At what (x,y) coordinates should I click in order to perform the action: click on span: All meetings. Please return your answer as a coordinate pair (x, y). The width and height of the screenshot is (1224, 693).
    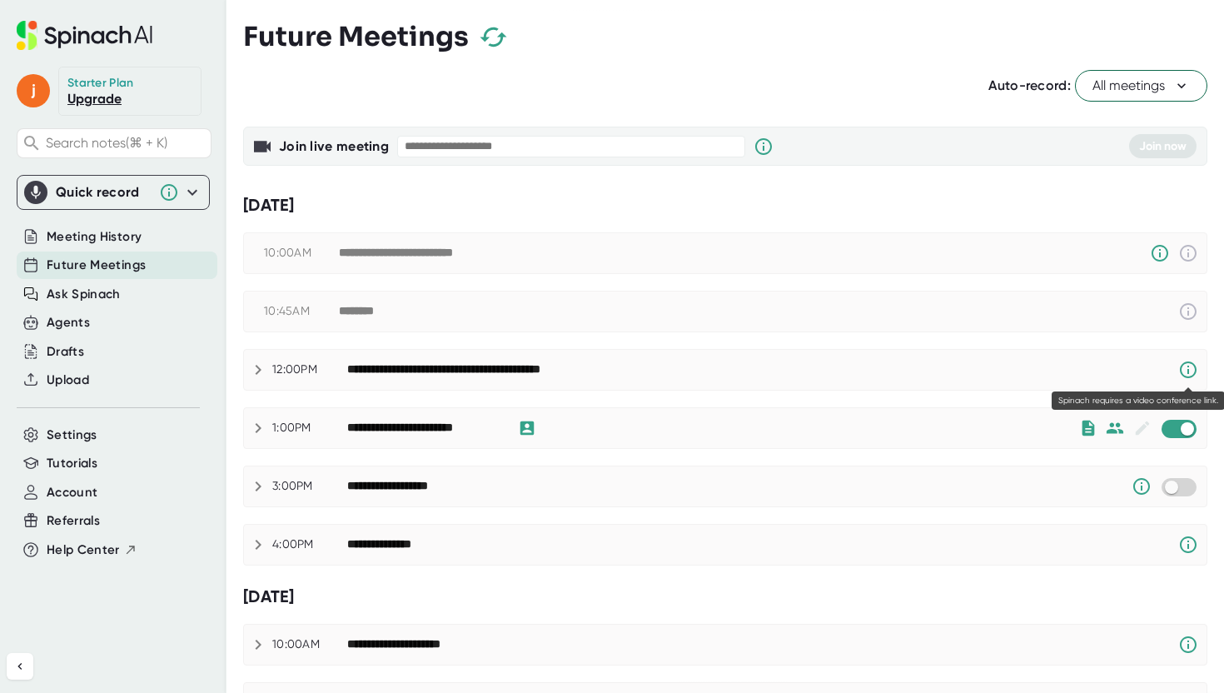
    Looking at the image, I should click on (1141, 86).